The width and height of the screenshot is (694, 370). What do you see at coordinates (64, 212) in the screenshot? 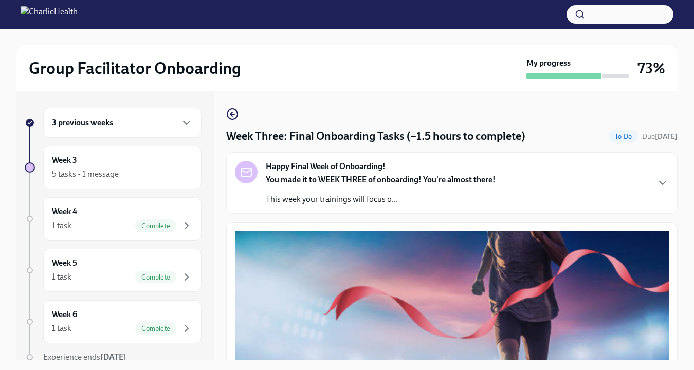
I see `h6: Week 4` at bounding box center [64, 212].